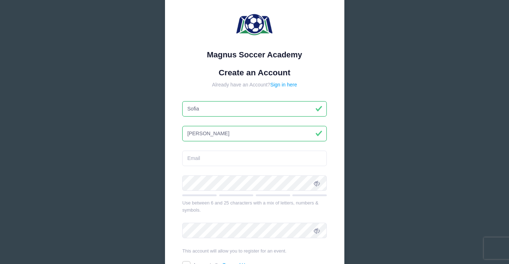  What do you see at coordinates (254, 109) in the screenshot?
I see `input: First Name` at bounding box center [254, 109].